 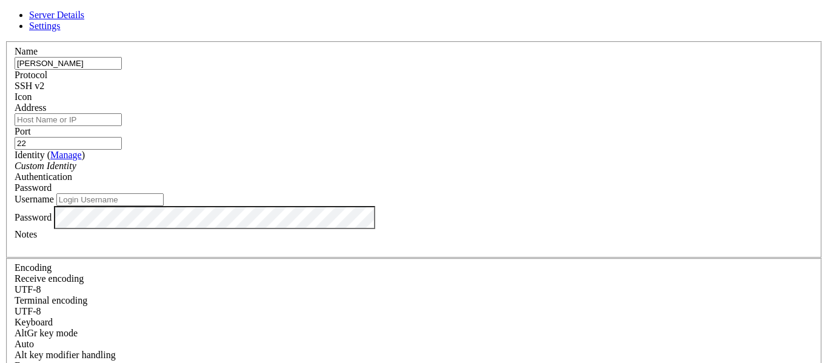 I want to click on label: Authentication, so click(x=43, y=176).